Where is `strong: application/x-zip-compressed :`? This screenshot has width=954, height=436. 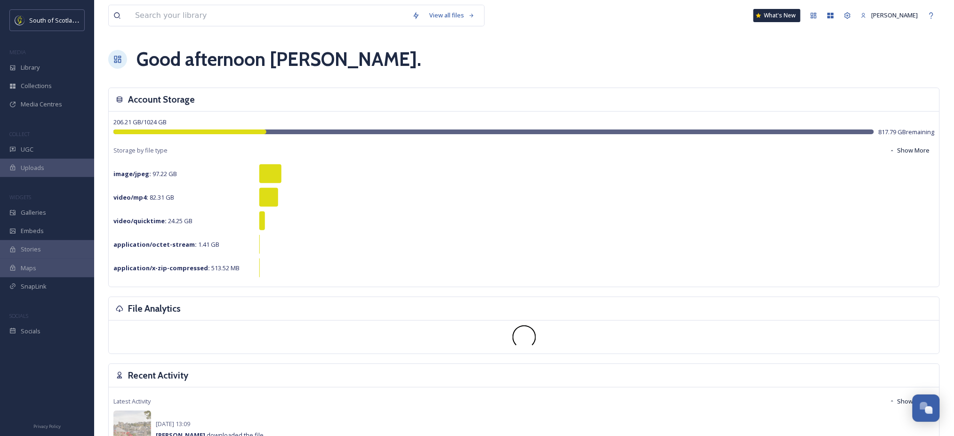
strong: application/x-zip-compressed : is located at coordinates (161, 268).